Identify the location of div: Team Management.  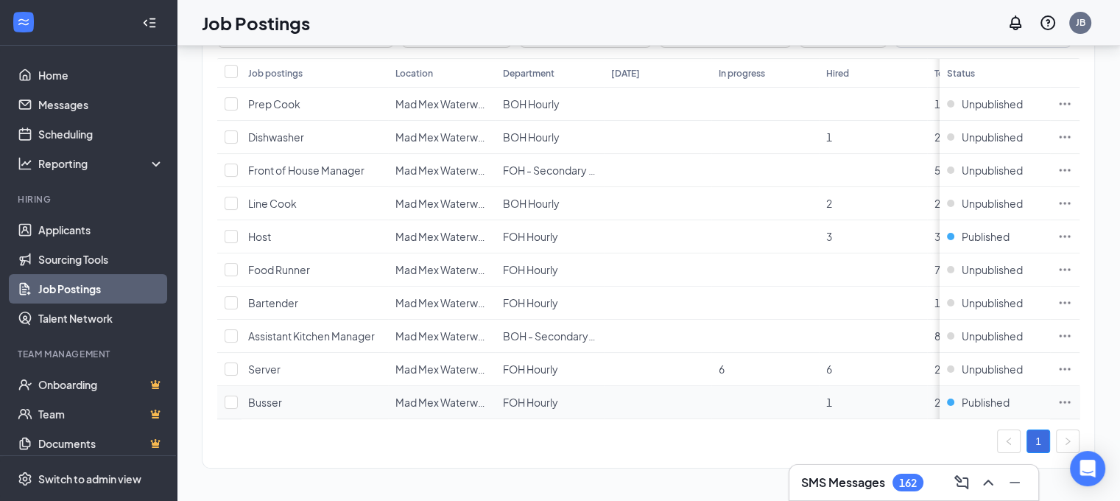
(89, 354).